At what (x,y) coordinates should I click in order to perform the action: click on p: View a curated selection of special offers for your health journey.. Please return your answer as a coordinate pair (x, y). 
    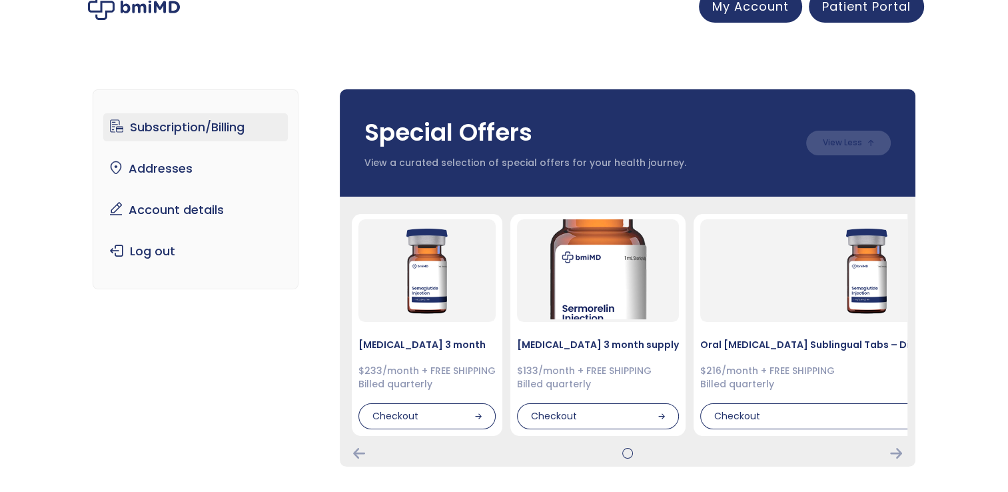
    Looking at the image, I should click on (578, 163).